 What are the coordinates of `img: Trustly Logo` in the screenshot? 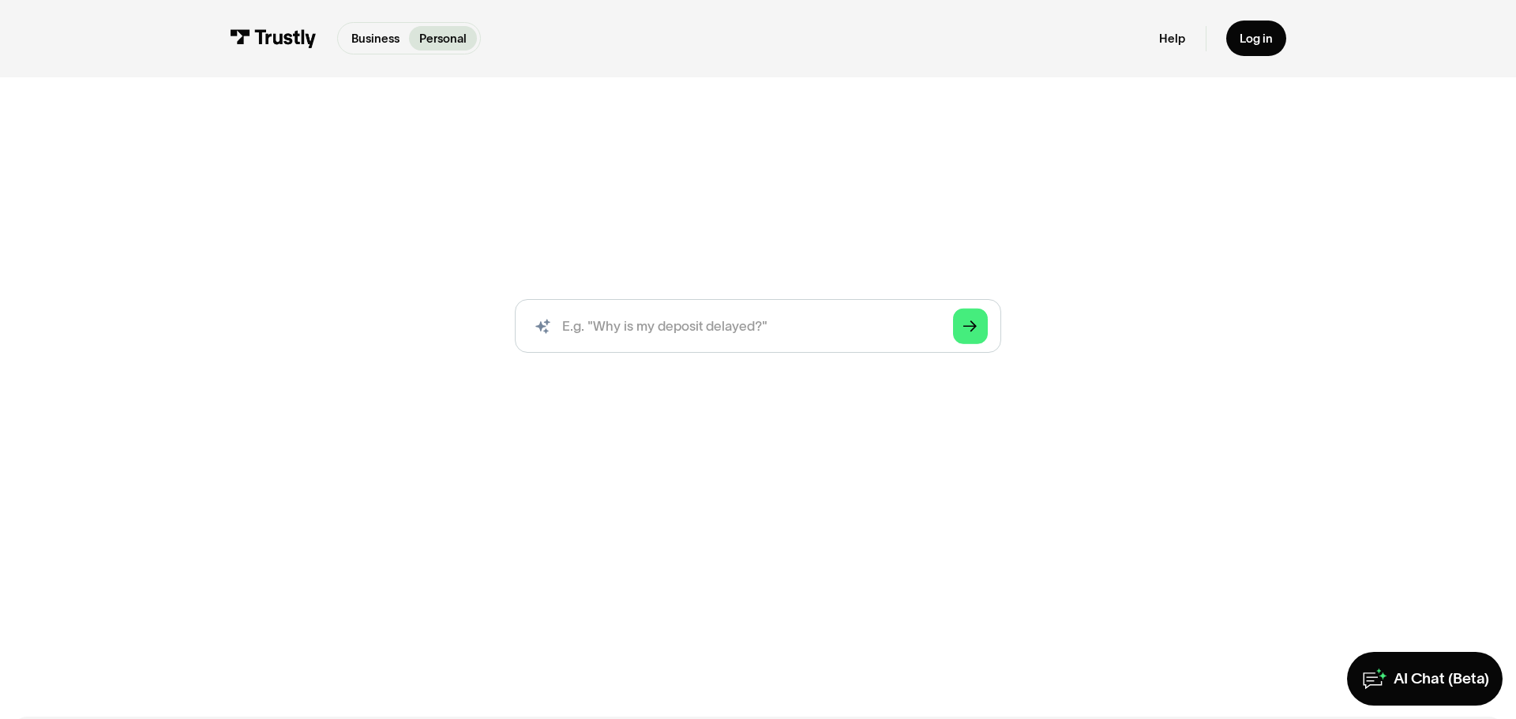 It's located at (273, 38).